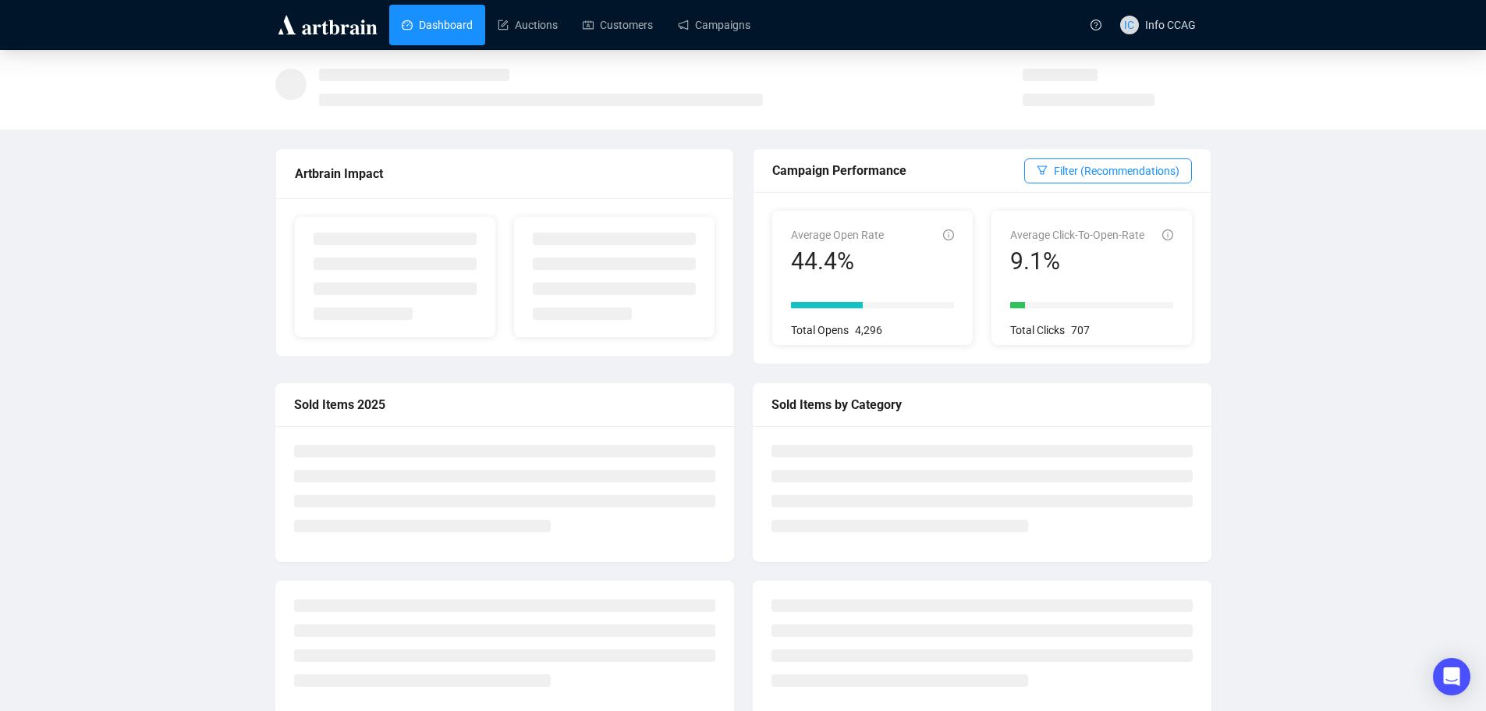 Image resolution: width=1486 pixels, height=711 pixels. What do you see at coordinates (1129, 25) in the screenshot?
I see `span: IC` at bounding box center [1129, 25].